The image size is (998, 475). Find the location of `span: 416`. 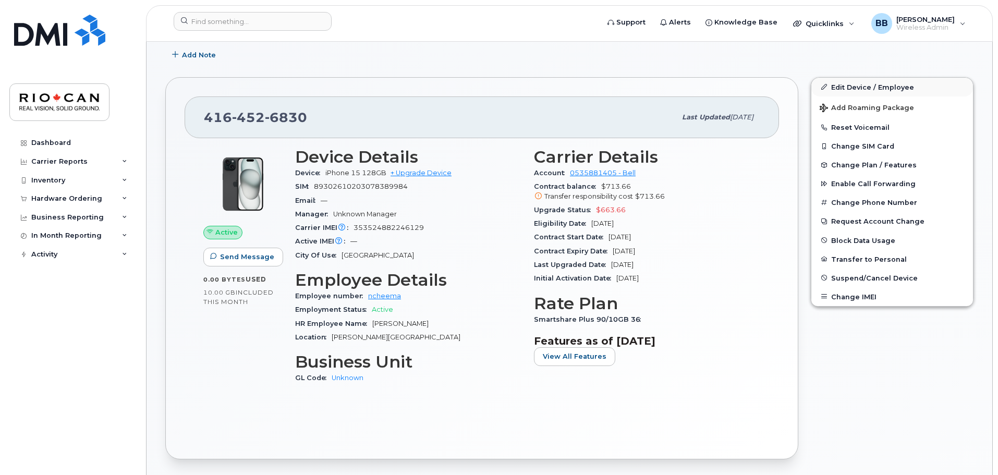

span: 416 is located at coordinates (255, 117).